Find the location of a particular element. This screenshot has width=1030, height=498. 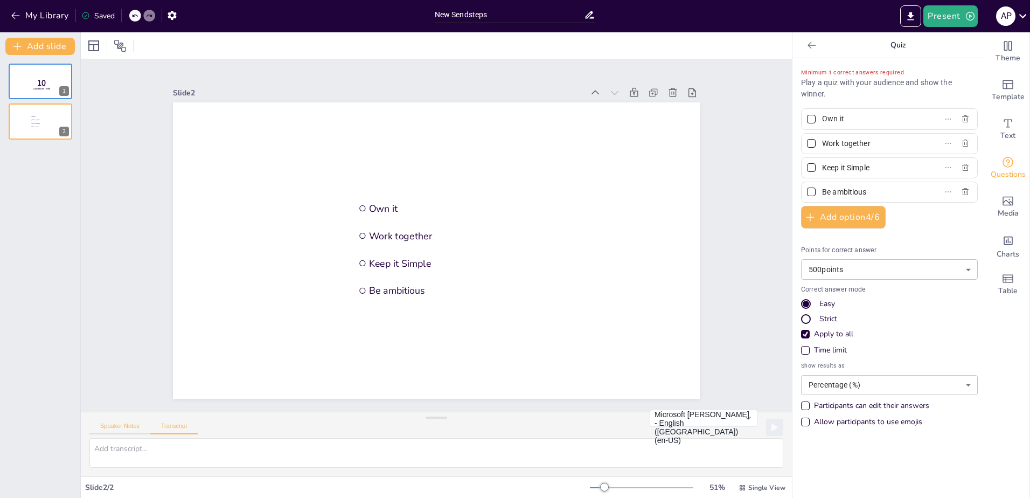

div: Percentage (%) is located at coordinates (889, 385).